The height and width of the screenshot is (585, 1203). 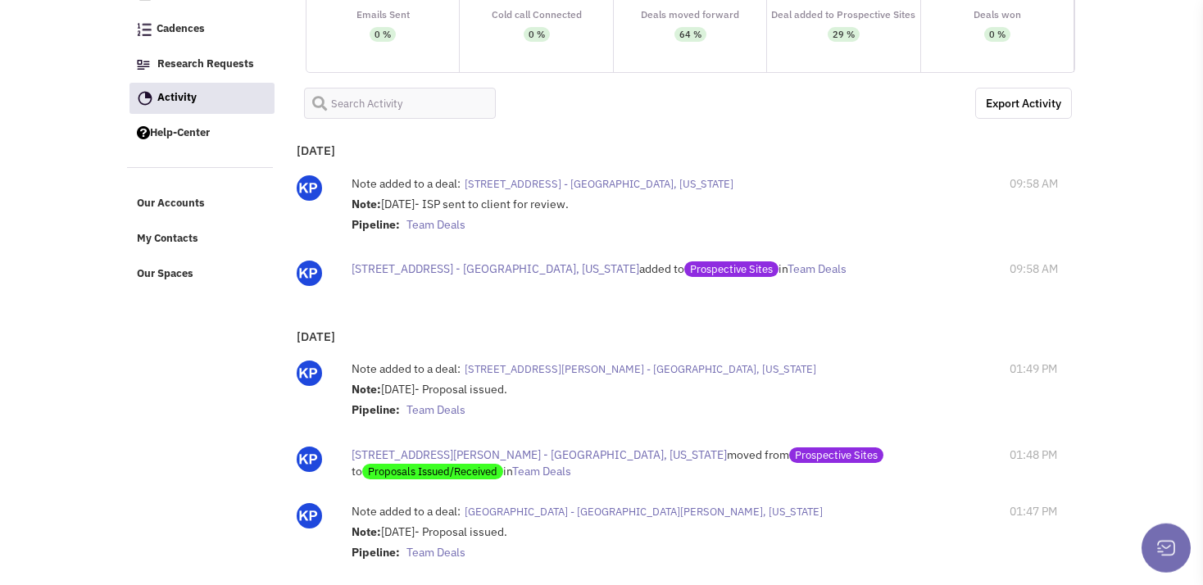 What do you see at coordinates (201, 239) in the screenshot?
I see `a: My Contacts` at bounding box center [201, 239].